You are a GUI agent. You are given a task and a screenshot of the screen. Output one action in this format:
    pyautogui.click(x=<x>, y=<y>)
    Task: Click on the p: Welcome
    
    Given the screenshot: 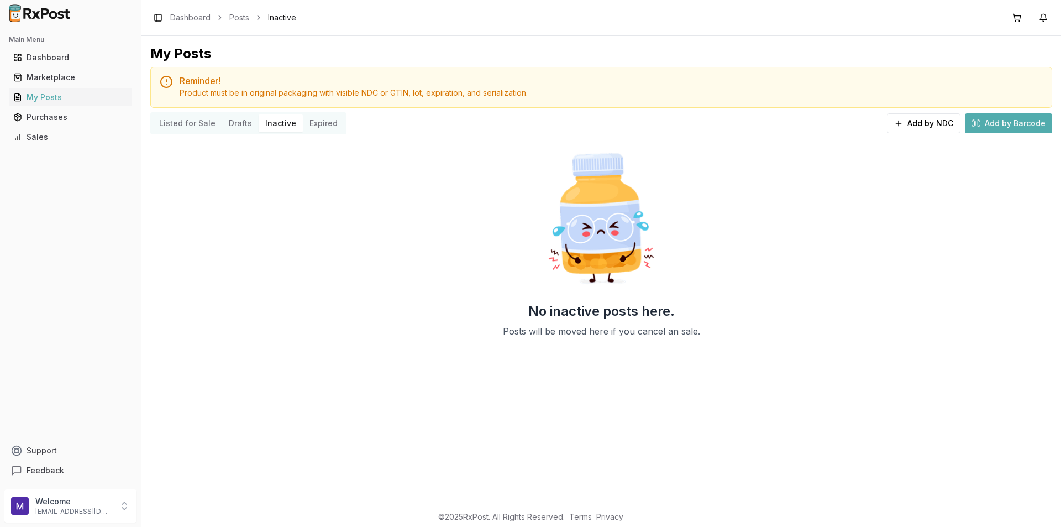 What is the action you would take?
    pyautogui.click(x=73, y=501)
    